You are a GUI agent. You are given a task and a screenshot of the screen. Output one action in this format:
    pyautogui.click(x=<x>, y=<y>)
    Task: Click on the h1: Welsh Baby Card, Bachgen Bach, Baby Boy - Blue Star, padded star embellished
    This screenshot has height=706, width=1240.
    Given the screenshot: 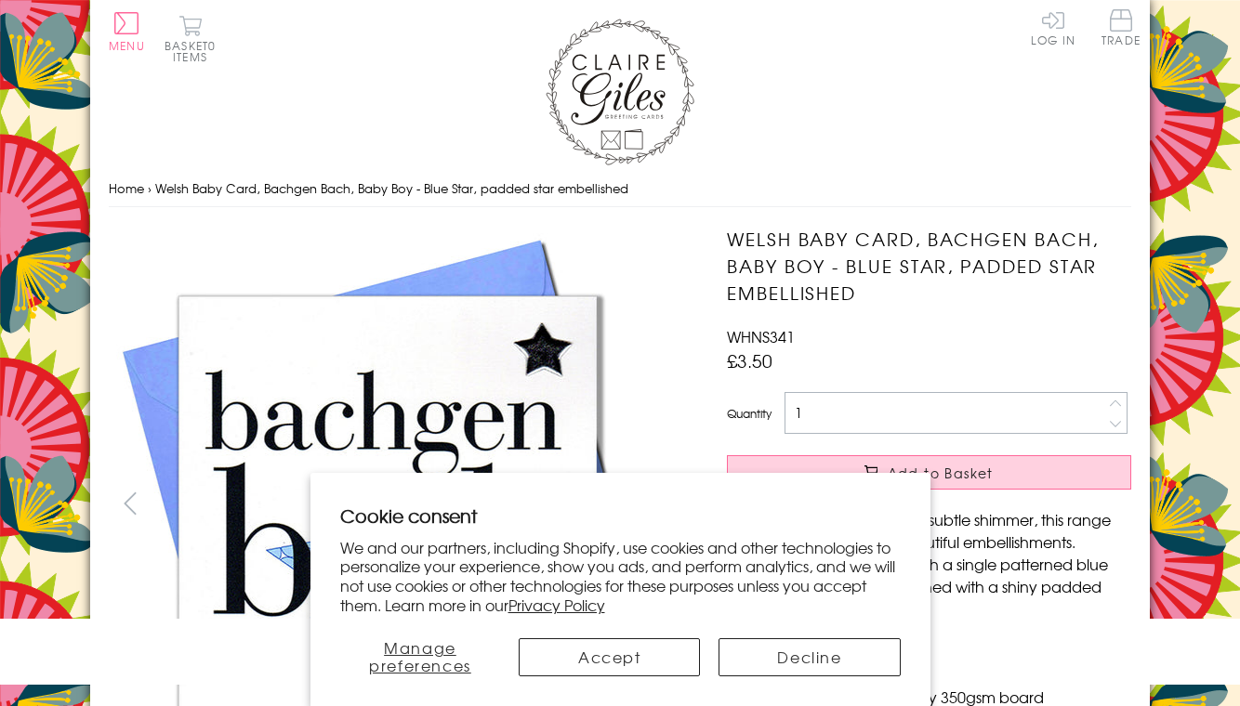 What is the action you would take?
    pyautogui.click(x=928, y=266)
    